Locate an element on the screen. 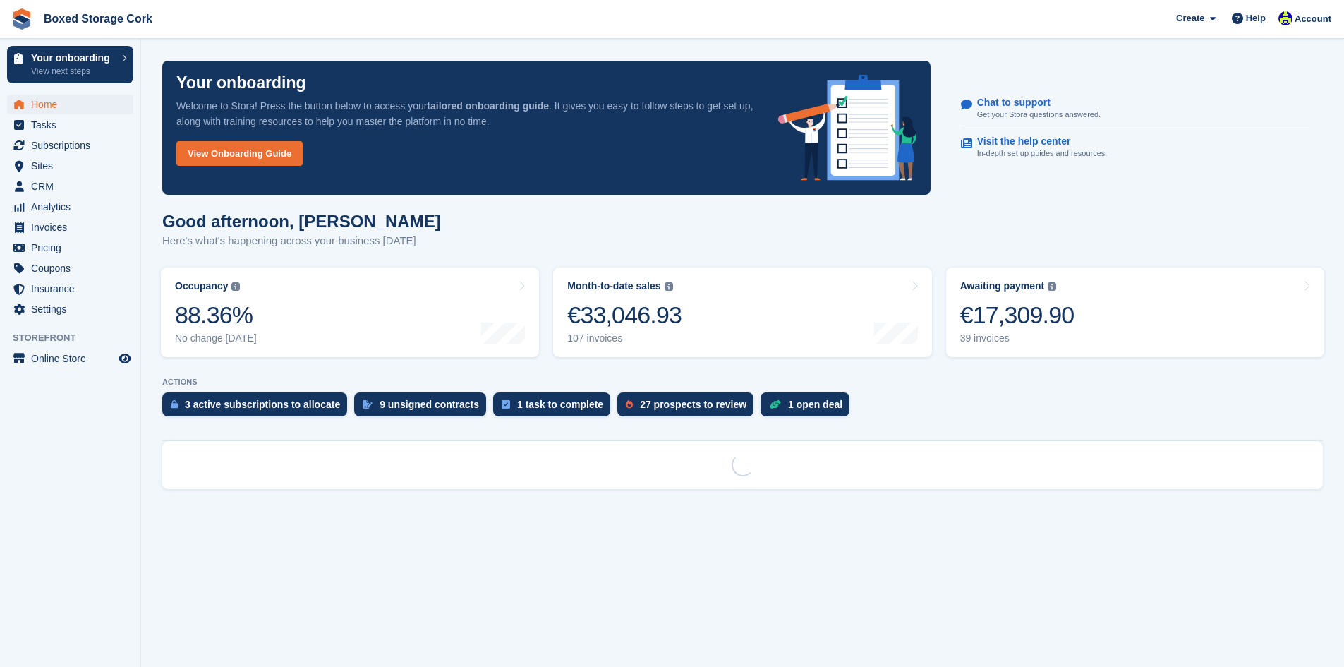 This screenshot has width=1344, height=667. span: Pricing is located at coordinates (73, 248).